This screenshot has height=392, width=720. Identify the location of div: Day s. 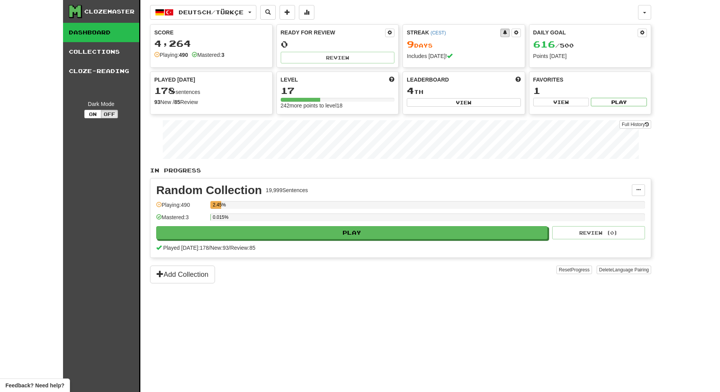
(463, 44).